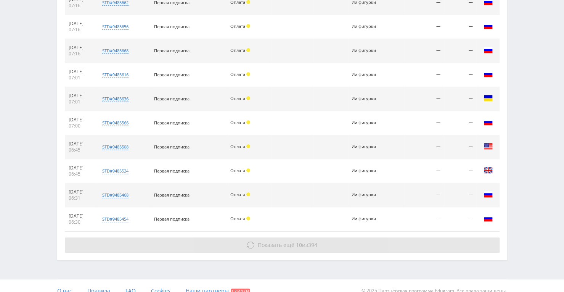 This screenshot has width=564, height=292. I want to click on span: 10, so click(299, 244).